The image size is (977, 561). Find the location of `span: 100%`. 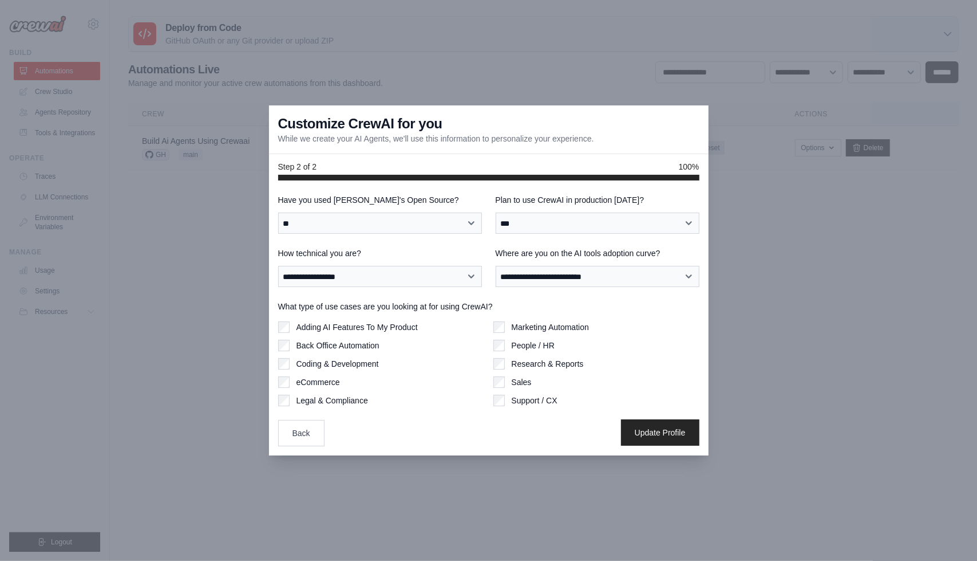

span: 100% is located at coordinates (689, 167).